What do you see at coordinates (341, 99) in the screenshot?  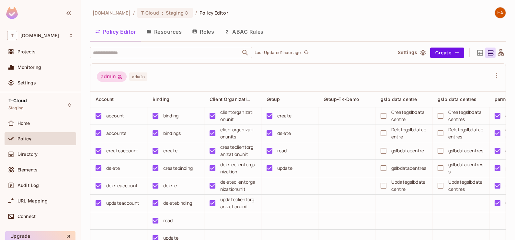 I see `span: Group-TK-Demo` at bounding box center [341, 99].